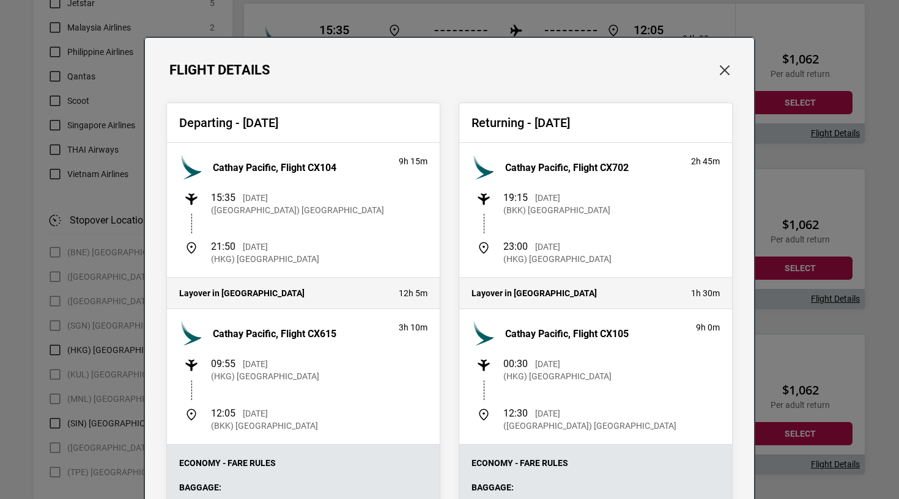  What do you see at coordinates (223, 197) in the screenshot?
I see `span: 15:35` at bounding box center [223, 197].